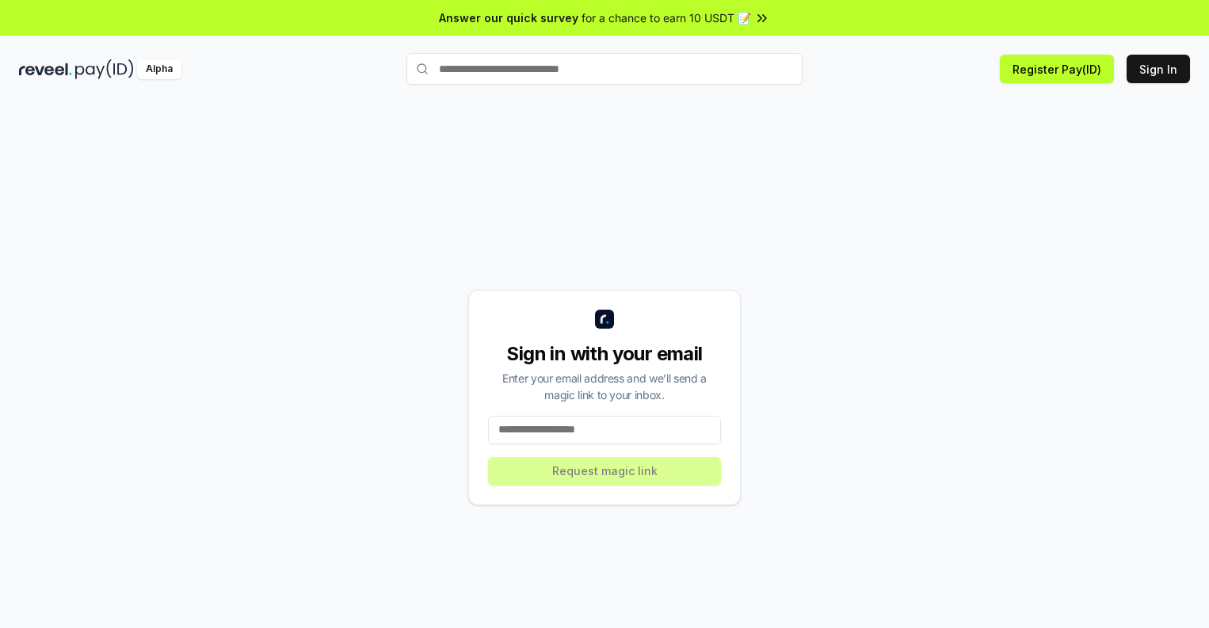 The image size is (1209, 628). Describe the element at coordinates (1158, 69) in the screenshot. I see `button: Sign In` at that location.